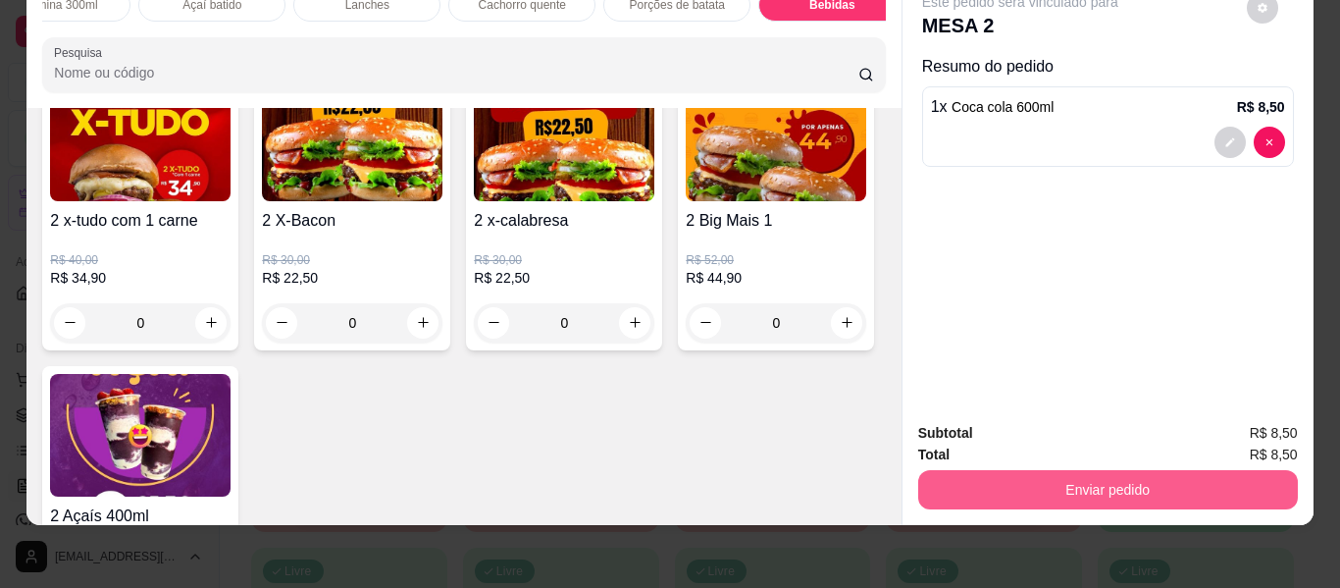  What do you see at coordinates (140, 516) in the screenshot?
I see `h4: 2 Açaís 400ml` at bounding box center [140, 516].